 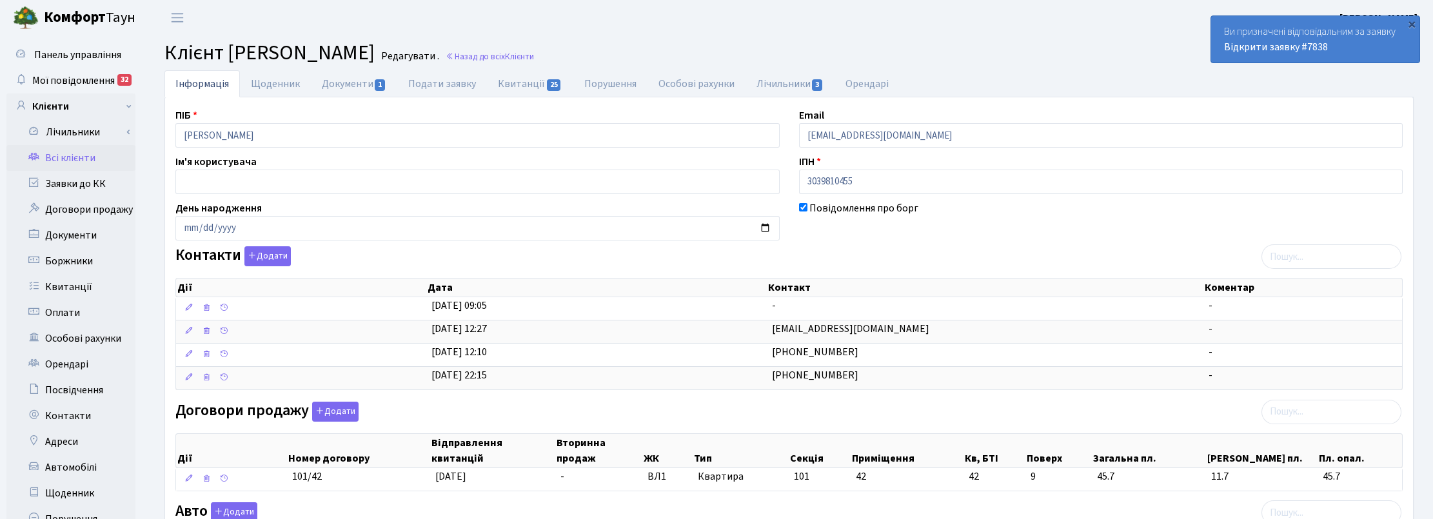 What do you see at coordinates (1315, 39) in the screenshot?
I see `div: Ви призначені відповідальним за заявку` at bounding box center [1315, 39].